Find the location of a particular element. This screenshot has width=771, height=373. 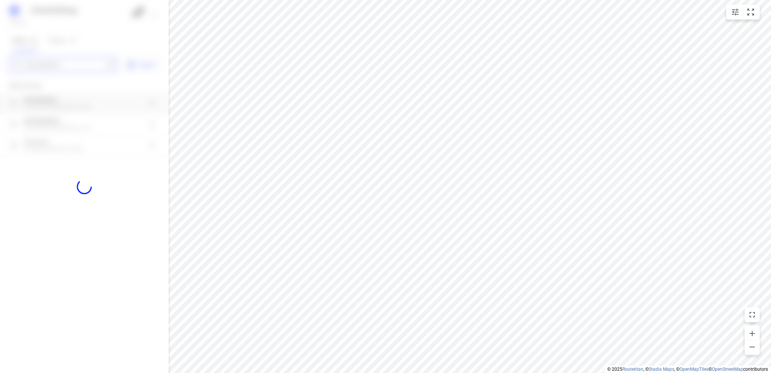

a: OpenStreetMap is located at coordinates (727, 369).